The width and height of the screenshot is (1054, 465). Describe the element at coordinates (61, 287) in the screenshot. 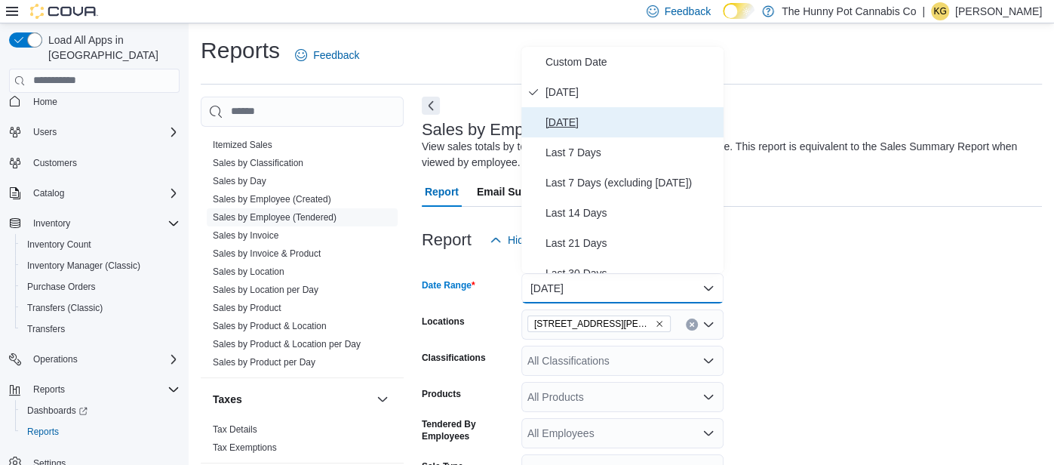

I see `a: Purchase Orders` at that location.